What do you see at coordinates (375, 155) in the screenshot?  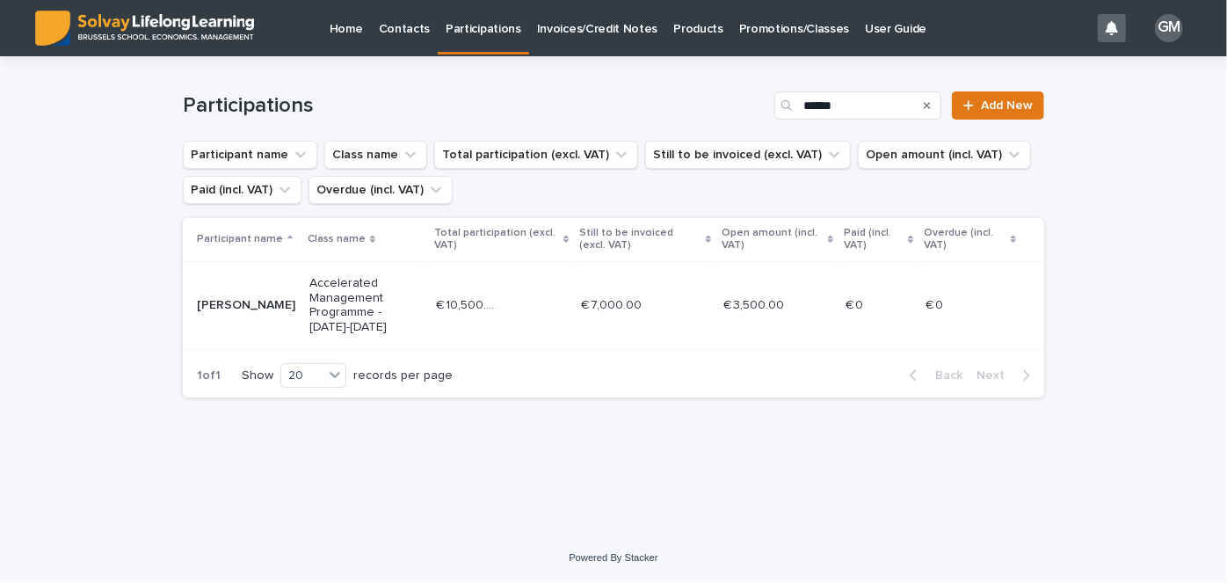 I see `button: Class name` at bounding box center [375, 155].